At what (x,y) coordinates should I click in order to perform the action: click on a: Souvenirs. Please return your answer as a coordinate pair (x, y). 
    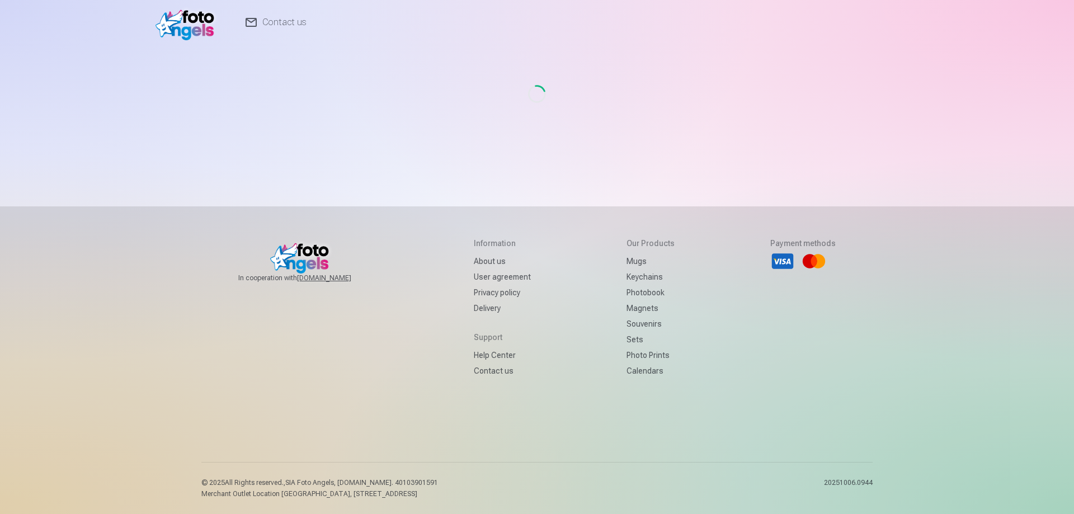
    Looking at the image, I should click on (651, 324).